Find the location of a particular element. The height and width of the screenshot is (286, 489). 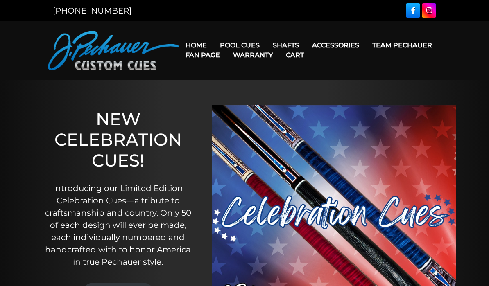

h1: NEW CELEBRATION CUES! is located at coordinates (118, 140).